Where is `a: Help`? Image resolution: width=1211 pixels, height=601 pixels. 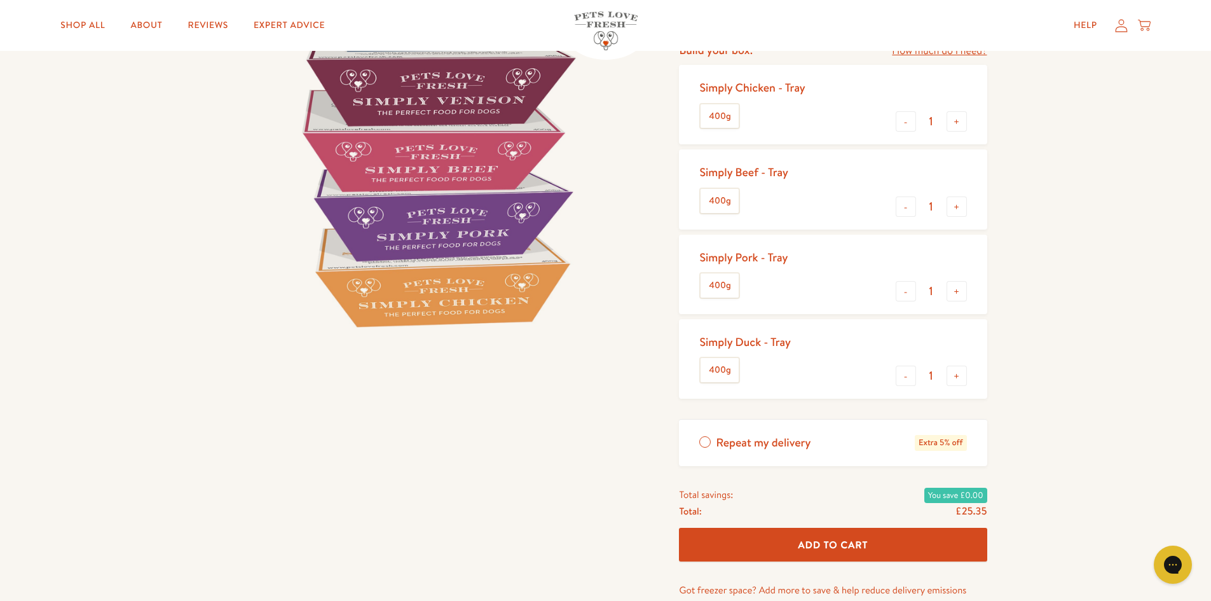 a: Help is located at coordinates (1085, 25).